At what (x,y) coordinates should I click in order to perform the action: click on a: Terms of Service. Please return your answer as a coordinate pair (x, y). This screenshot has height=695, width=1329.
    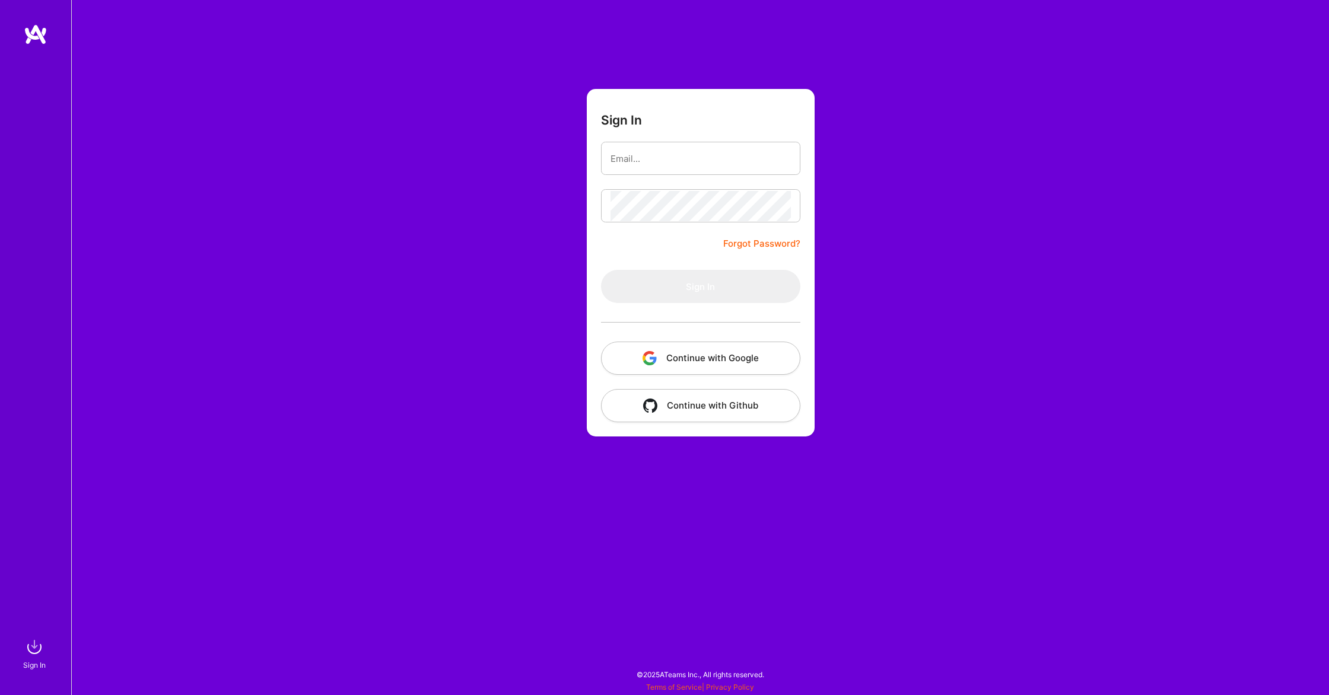
    Looking at the image, I should click on (674, 687).